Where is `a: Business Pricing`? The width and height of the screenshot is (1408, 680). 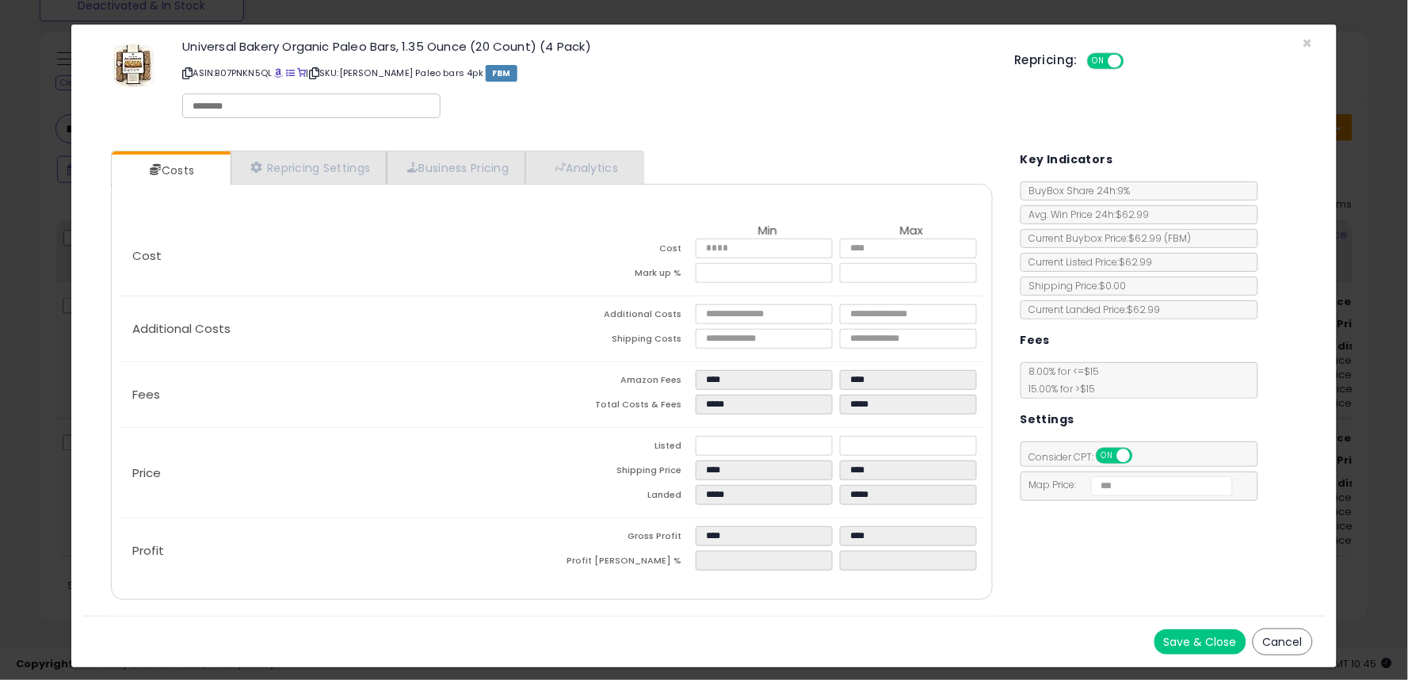 a: Business Pricing is located at coordinates (455, 167).